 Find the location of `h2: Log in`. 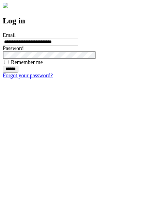

h2: Log in is located at coordinates (76, 21).